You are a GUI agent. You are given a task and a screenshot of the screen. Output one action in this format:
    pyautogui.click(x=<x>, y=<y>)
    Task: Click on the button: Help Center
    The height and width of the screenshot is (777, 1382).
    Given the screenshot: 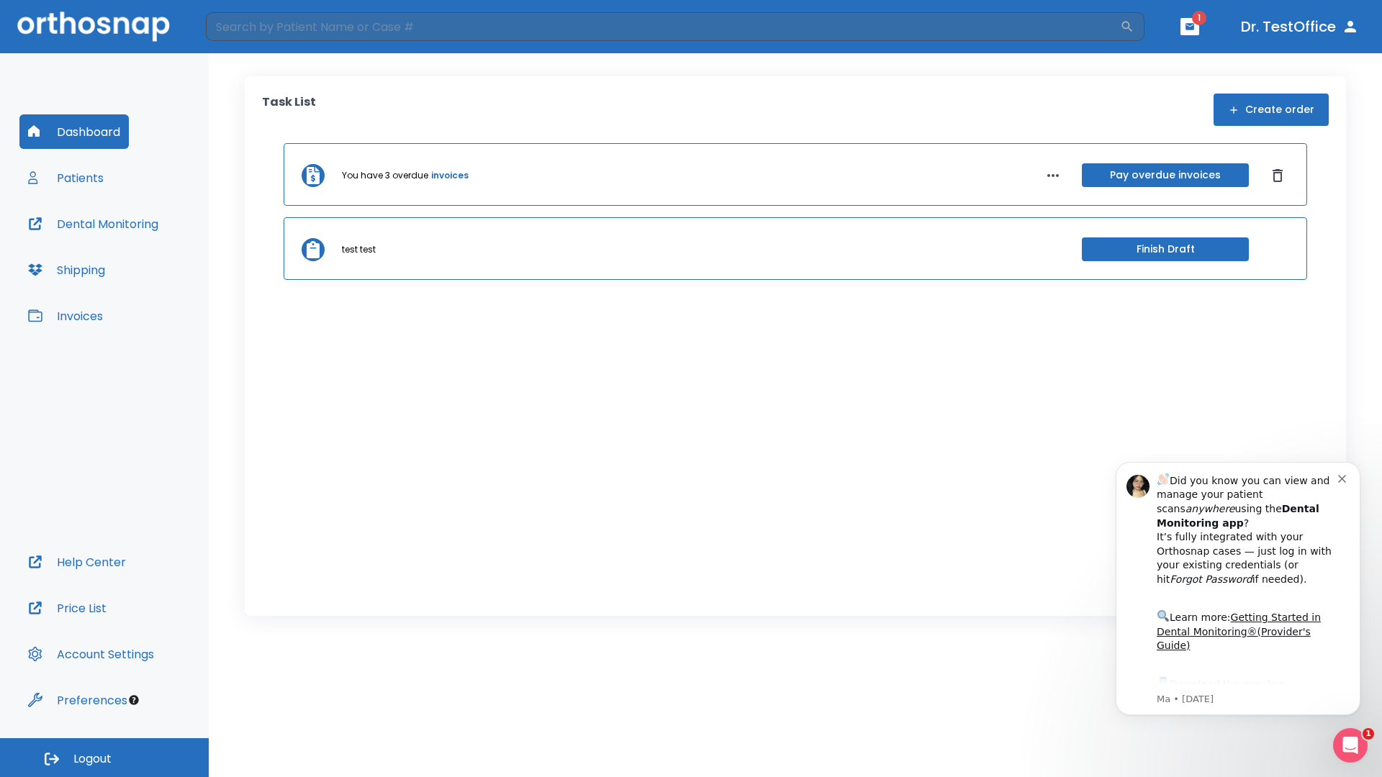 What is the action you would take?
    pyautogui.click(x=77, y=562)
    